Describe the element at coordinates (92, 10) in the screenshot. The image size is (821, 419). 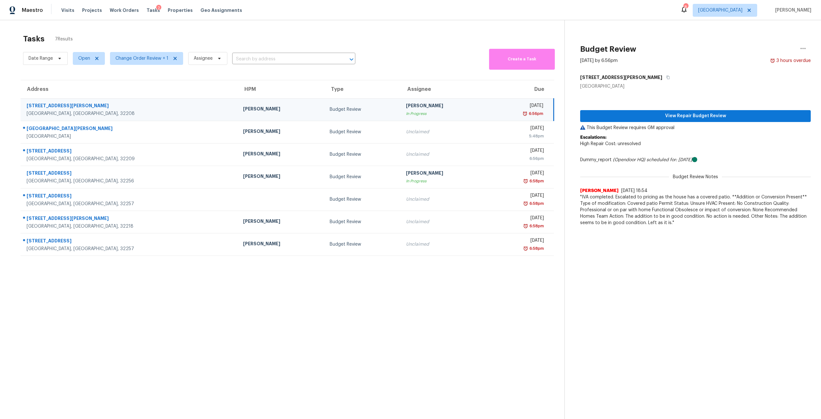
I see `span: Projects` at that location.